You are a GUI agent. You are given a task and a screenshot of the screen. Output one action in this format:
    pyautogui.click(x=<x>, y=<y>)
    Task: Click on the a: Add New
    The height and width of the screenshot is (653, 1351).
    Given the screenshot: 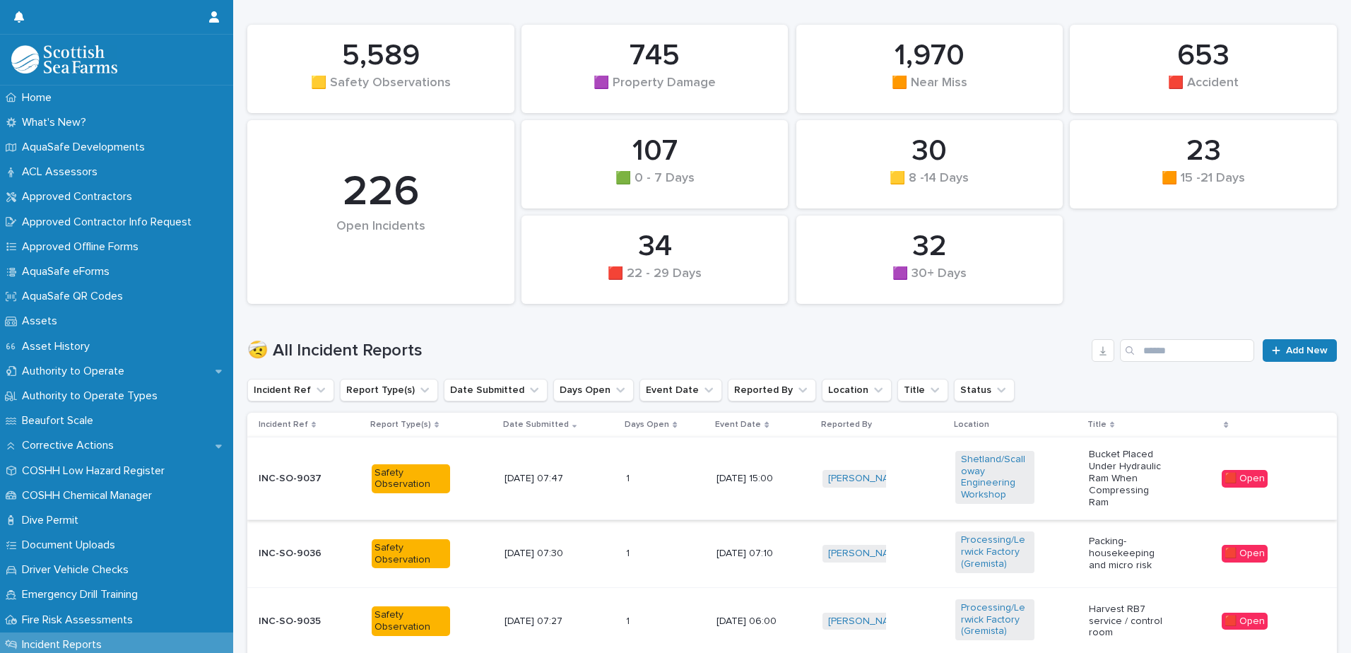 What is the action you would take?
    pyautogui.click(x=1300, y=351)
    